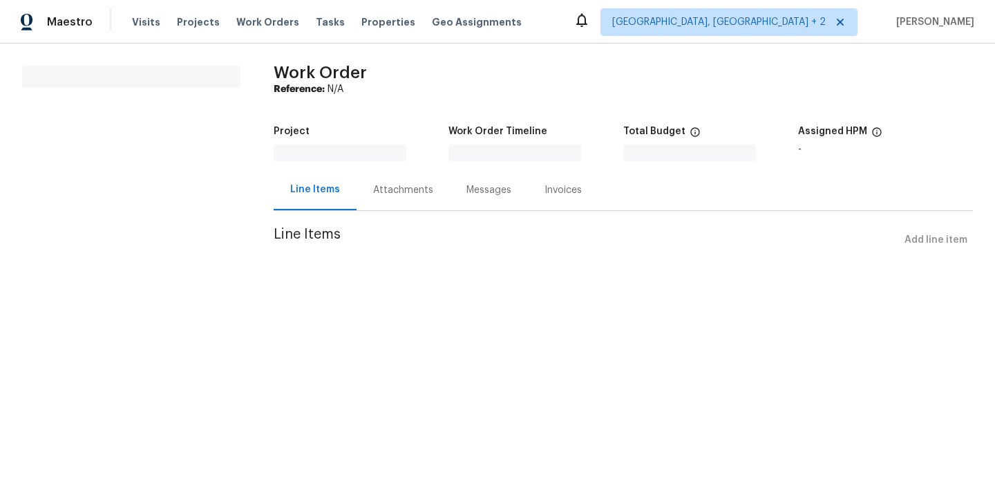 This screenshot has height=480, width=995. What do you see at coordinates (320, 73) in the screenshot?
I see `span: Work Order` at bounding box center [320, 73].